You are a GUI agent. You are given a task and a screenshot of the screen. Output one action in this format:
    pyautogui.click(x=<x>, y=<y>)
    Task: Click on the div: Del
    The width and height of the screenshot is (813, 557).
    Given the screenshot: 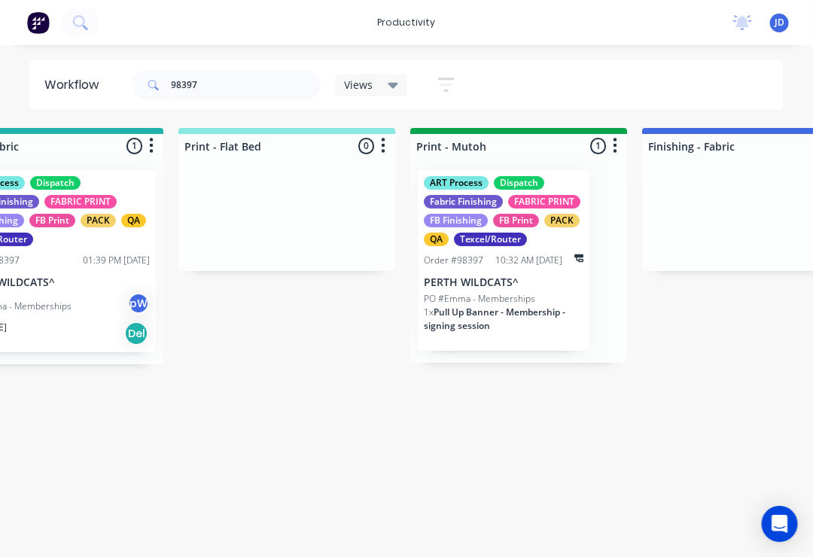 What is the action you would take?
    pyautogui.click(x=137, y=334)
    